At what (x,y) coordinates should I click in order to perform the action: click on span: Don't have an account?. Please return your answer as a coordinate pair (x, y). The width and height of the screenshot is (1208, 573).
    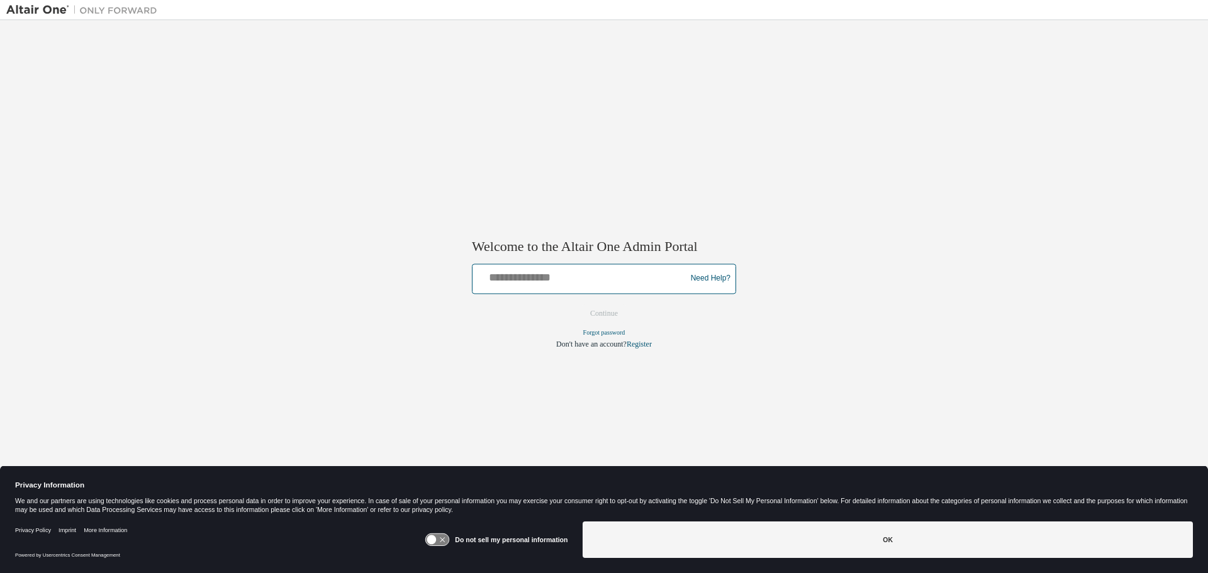
    Looking at the image, I should click on (591, 344).